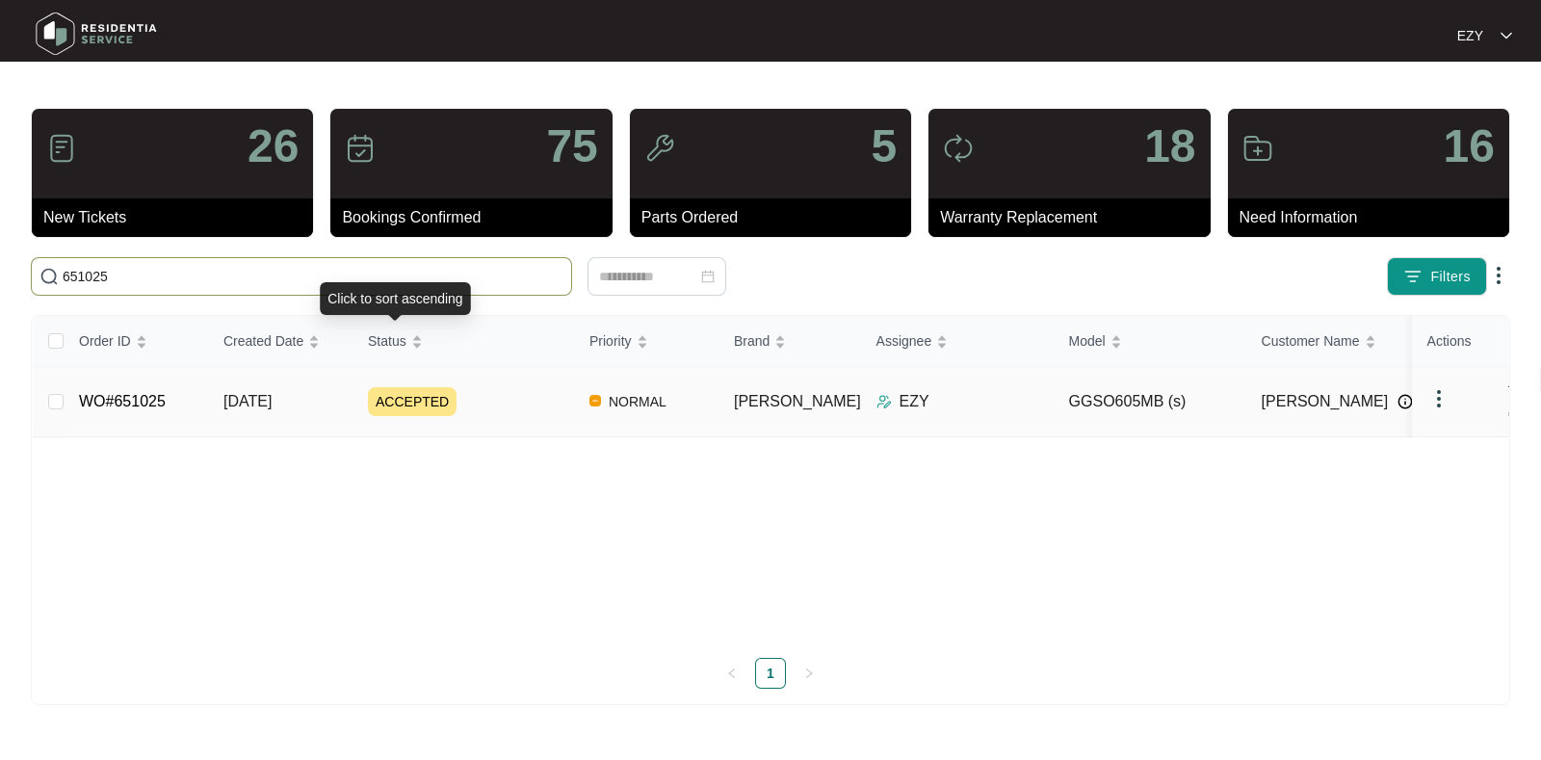 Image resolution: width=1541 pixels, height=760 pixels. Describe the element at coordinates (1437, 276) in the screenshot. I see `button: filter iconFilters` at that location.